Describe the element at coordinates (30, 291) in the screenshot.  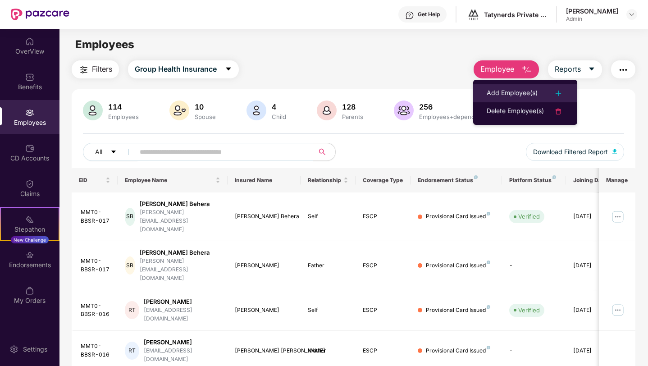
I see `img: svg+xml;base64,PHN2ZyBpZD0iTXlfT3JkZXJzIiBkYXRhLW5hbWU9Ik15IE9yZGVycyIgeG1sbnM9Imh0dHA6Ly93d3cudz...` at that location.